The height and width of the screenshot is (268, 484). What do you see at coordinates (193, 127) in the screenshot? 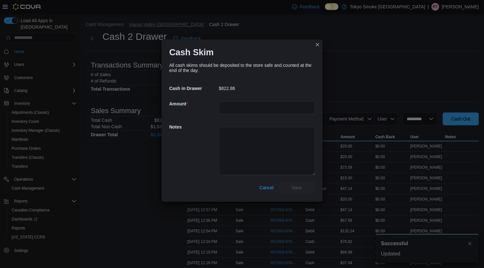
I see `h5: Notes` at bounding box center [193, 127].